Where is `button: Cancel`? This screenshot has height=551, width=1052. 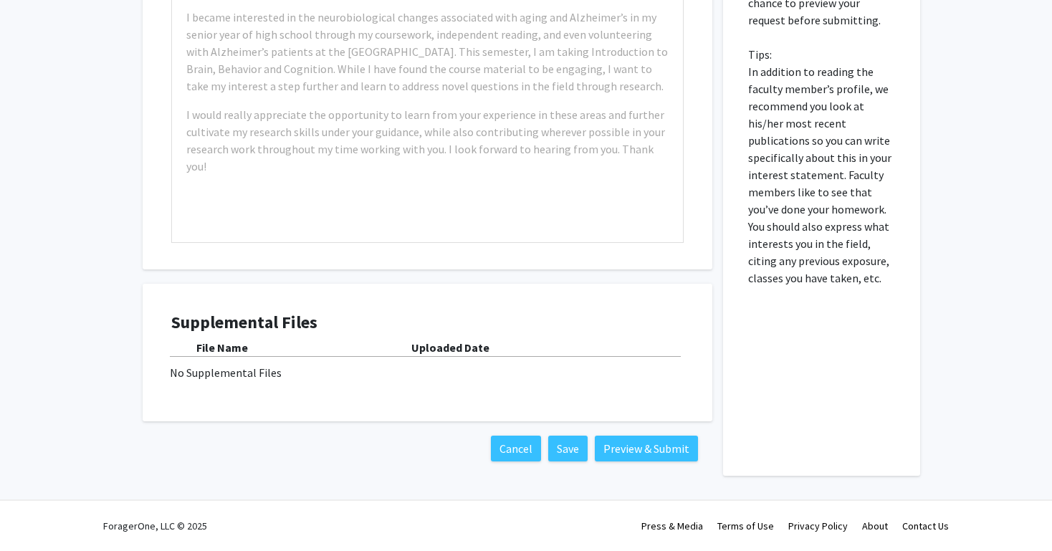 button: Cancel is located at coordinates (516, 449).